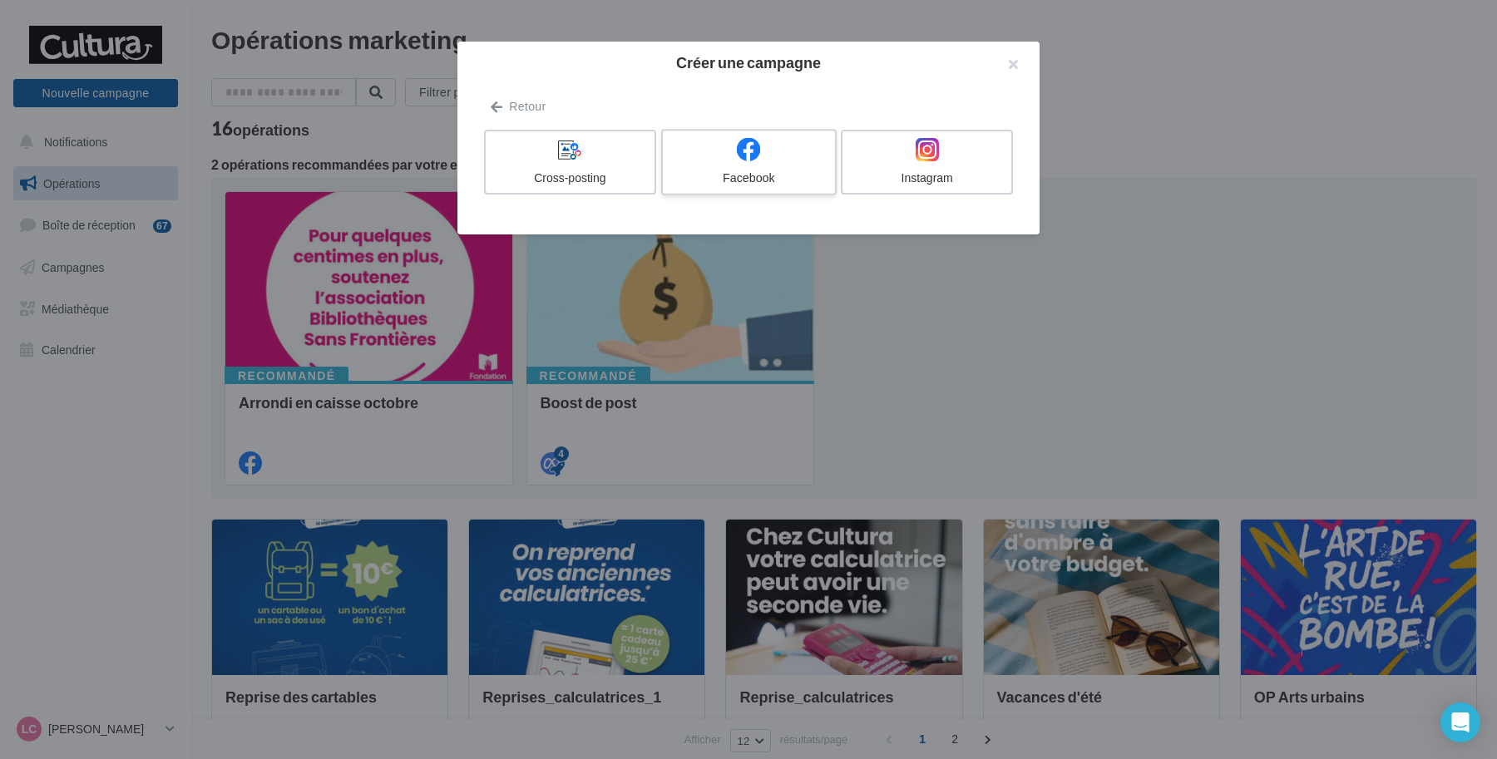 Image resolution: width=1497 pixels, height=759 pixels. I want to click on div: Open Intercom Messenger, so click(1460, 723).